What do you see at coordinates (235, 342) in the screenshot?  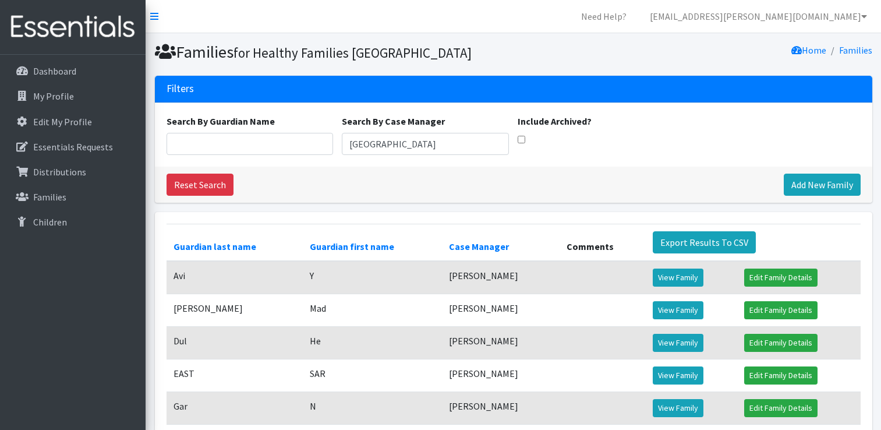 I see `td: Dul` at bounding box center [235, 342].